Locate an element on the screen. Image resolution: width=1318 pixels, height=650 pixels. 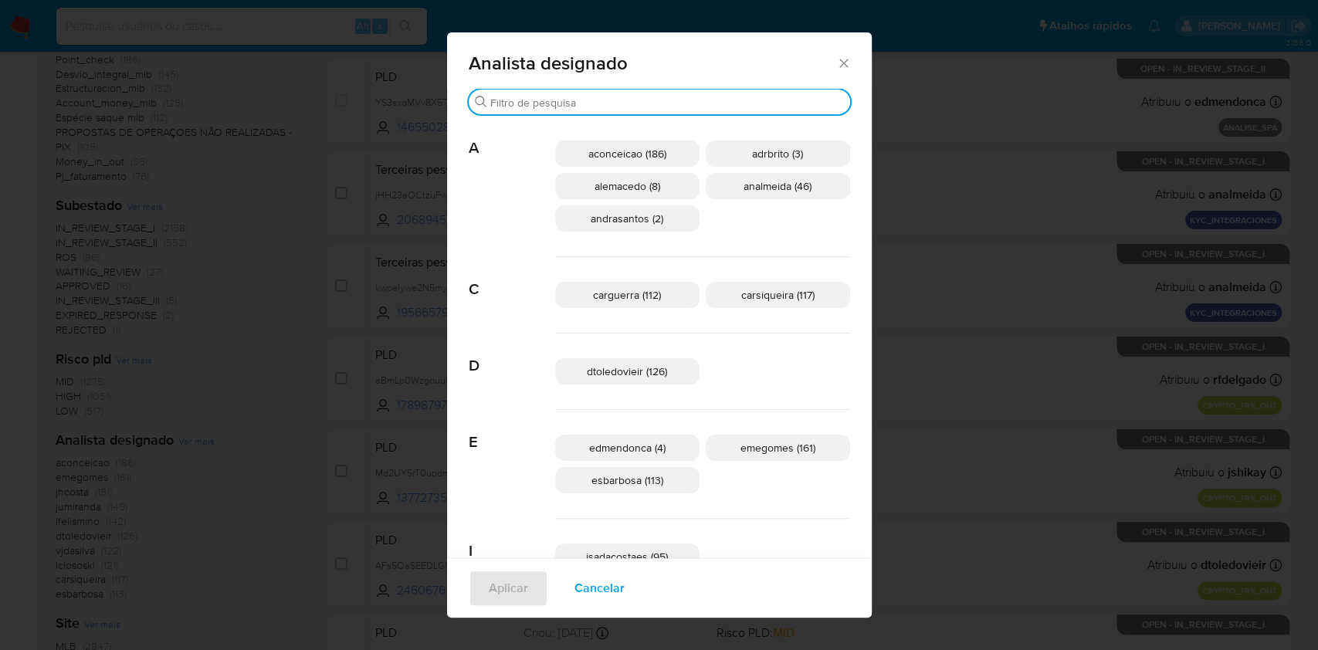
div: carguerra (112) is located at coordinates (627, 295).